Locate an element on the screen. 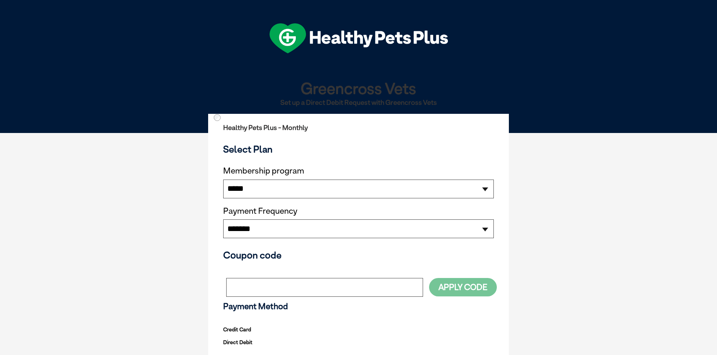 The height and width of the screenshot is (355, 717). h3: Coupon code is located at coordinates (358, 255).